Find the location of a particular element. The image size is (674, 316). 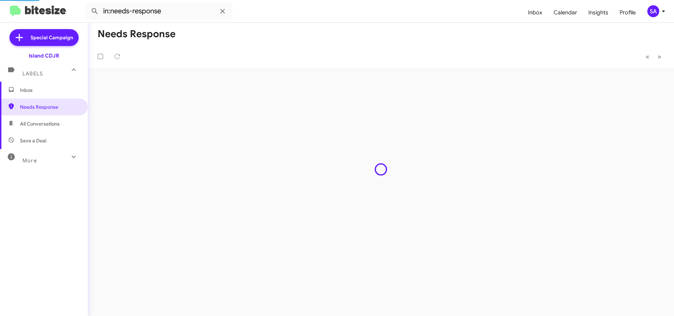

span: Save a Deal is located at coordinates (33, 141).